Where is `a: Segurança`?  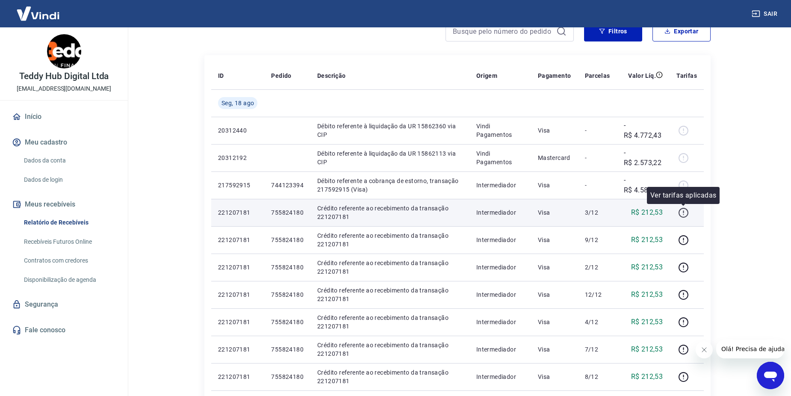
a: Segurança is located at coordinates (64, 304).